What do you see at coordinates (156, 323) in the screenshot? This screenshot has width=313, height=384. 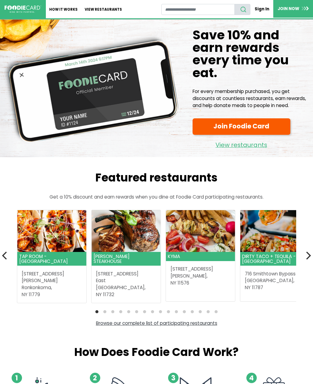 I see `a: Browse our complete list of participating restaurants` at bounding box center [156, 323].